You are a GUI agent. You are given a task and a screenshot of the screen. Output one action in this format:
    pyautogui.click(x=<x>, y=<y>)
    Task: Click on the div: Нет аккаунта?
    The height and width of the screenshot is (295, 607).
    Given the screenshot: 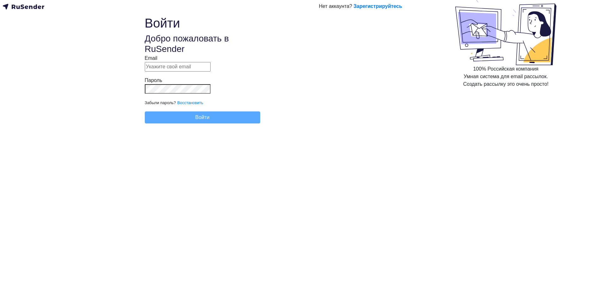 What is the action you would take?
    pyautogui.click(x=336, y=6)
    